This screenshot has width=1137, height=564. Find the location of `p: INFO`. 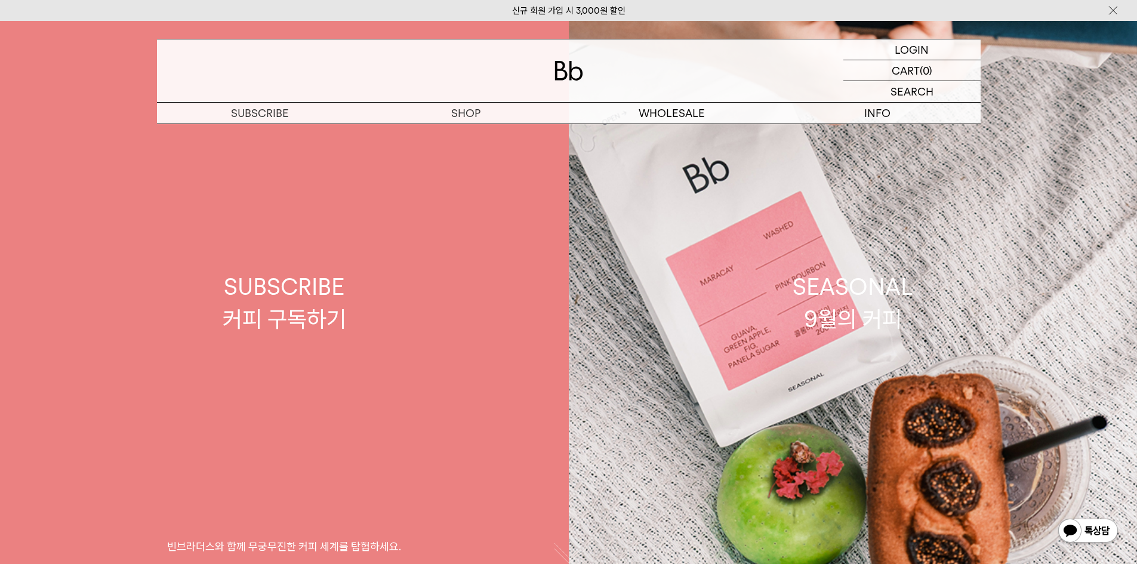

p: INFO is located at coordinates (878, 113).